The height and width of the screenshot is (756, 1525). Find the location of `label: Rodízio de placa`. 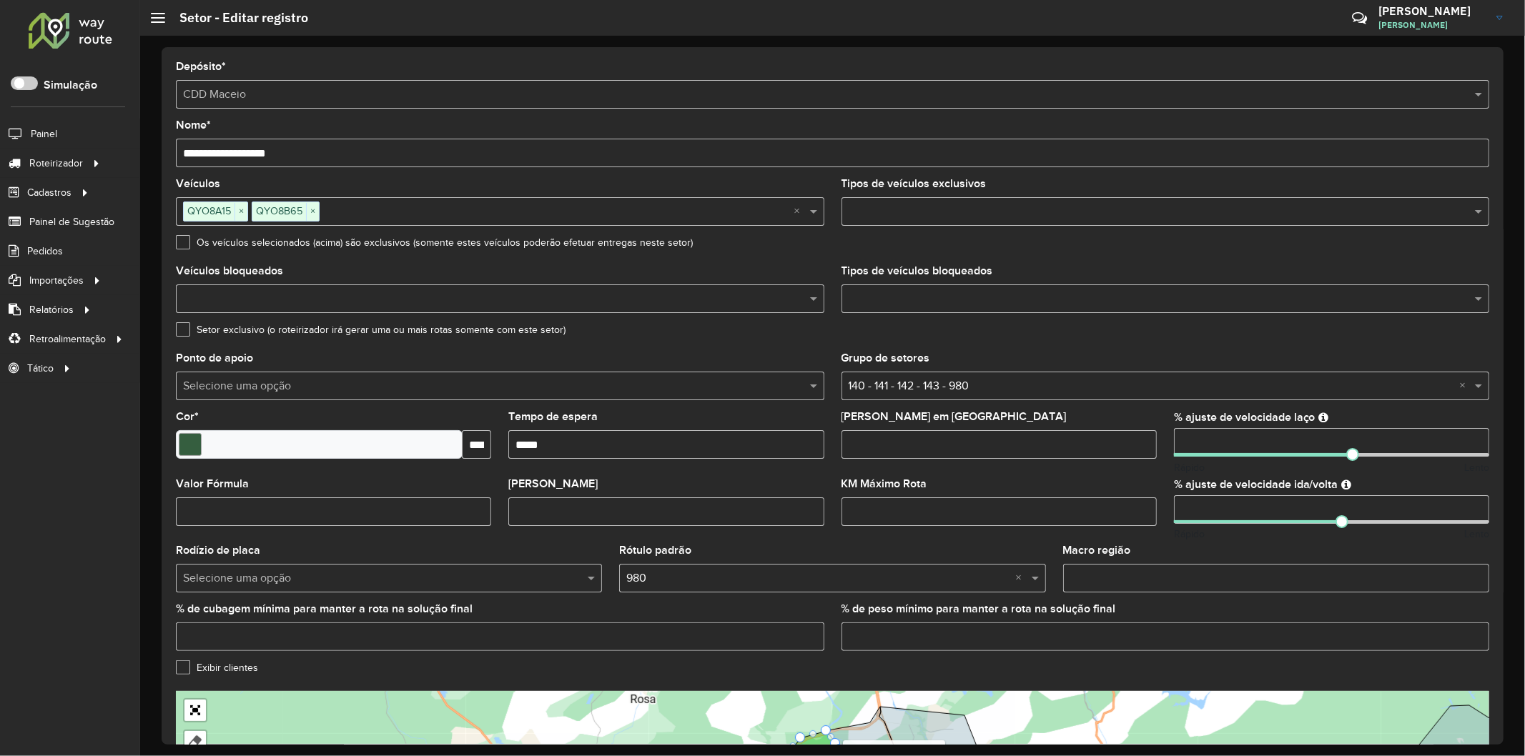

label: Rodízio de placa is located at coordinates (218, 550).